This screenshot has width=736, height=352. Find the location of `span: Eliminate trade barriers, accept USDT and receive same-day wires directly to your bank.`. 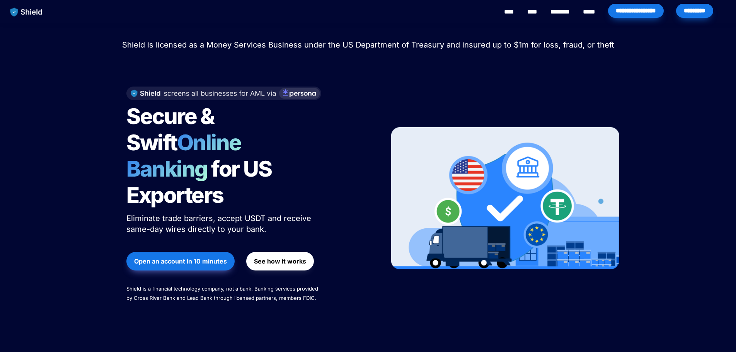

span: Eliminate trade barriers, accept USDT and receive same-day wires directly to your bank. is located at coordinates (220, 224).